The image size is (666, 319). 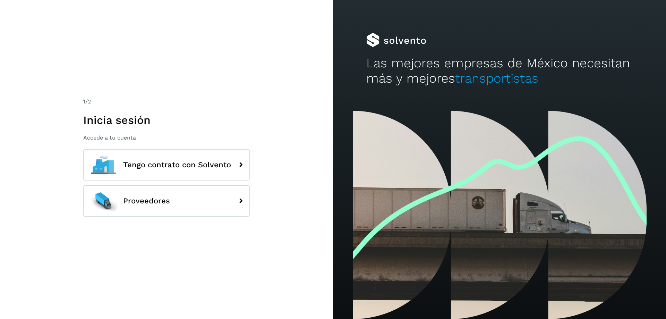 What do you see at coordinates (177, 165) in the screenshot?
I see `span: Tengo contrato con Solvento` at bounding box center [177, 165].